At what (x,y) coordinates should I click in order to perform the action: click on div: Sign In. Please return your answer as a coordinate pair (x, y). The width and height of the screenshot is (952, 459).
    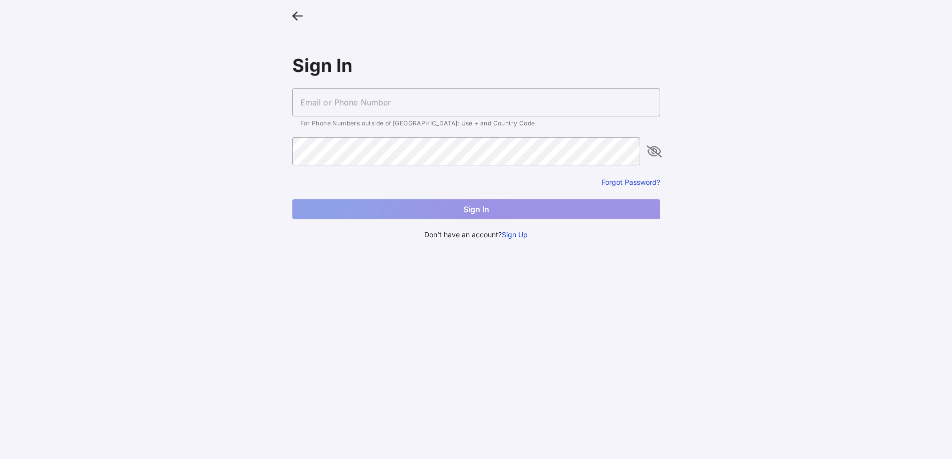
    Looking at the image, I should click on (476, 65).